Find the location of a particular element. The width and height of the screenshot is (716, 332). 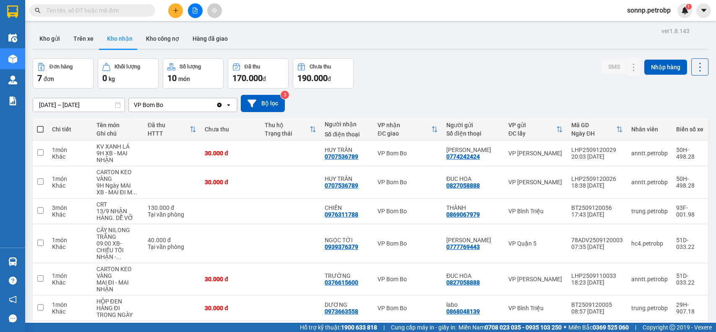

div: 3 món is located at coordinates (70, 208).